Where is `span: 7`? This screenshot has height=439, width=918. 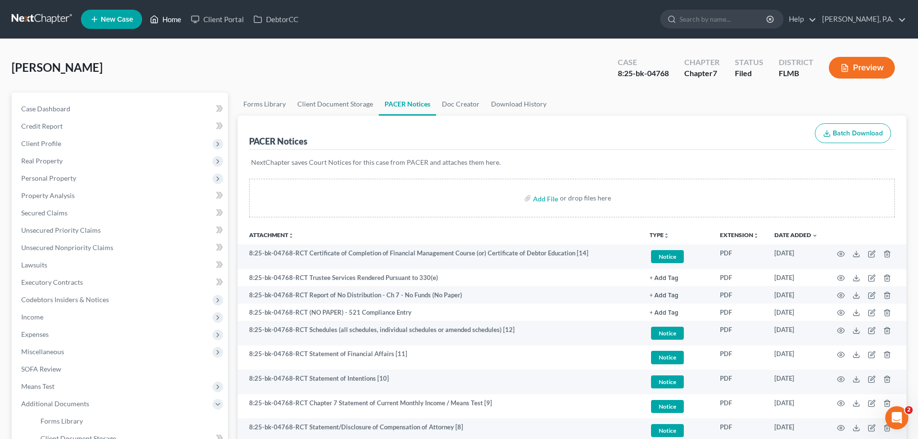
span: 7 is located at coordinates (715, 73).